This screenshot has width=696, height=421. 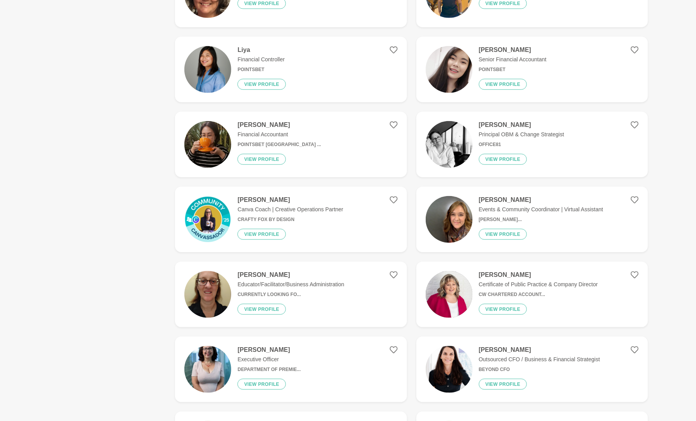 I want to click on img: 3bb0308ef97cdeba13f6aab3ad4febf320fa74a5-500x500.png, so click(x=449, y=220).